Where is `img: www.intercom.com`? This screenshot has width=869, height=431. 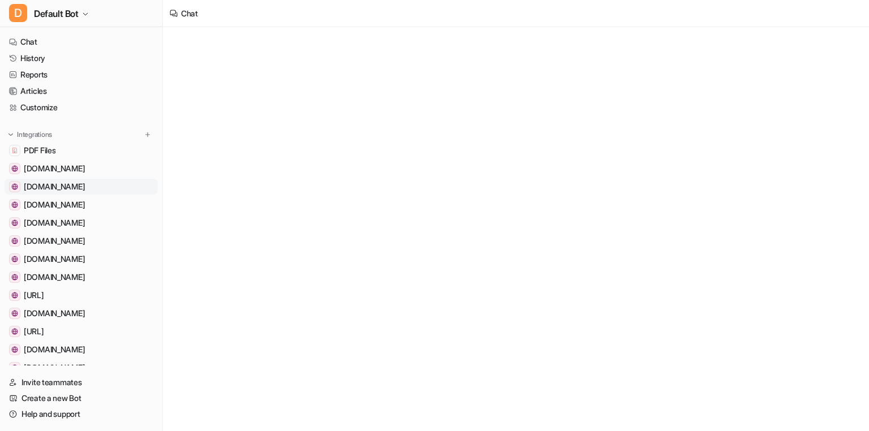 img: www.intercom.com is located at coordinates (15, 241).